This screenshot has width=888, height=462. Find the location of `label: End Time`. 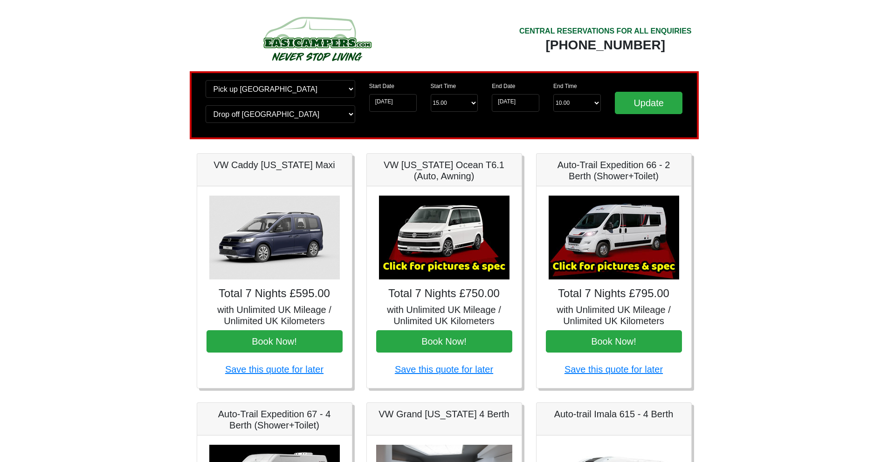

label: End Time is located at coordinates (565, 86).